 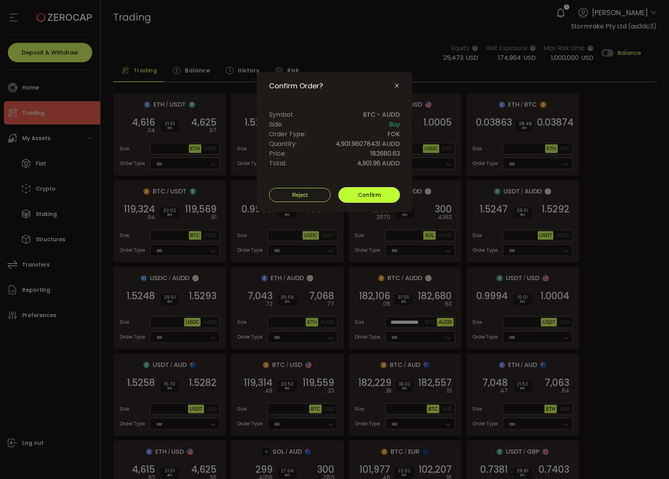 What do you see at coordinates (283, 144) in the screenshot?
I see `span: Quantity:` at bounding box center [283, 144].